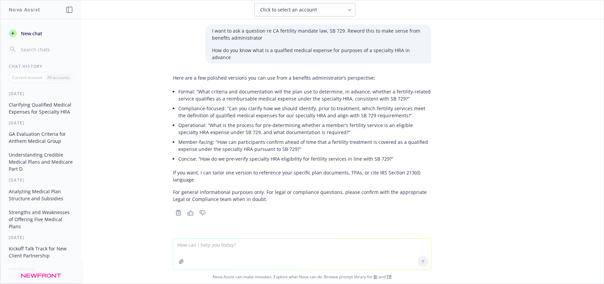 Image resolution: width=604 pixels, height=284 pixels. What do you see at coordinates (41, 195) in the screenshot?
I see `button: Analyzing Medical Plan Structure and Subsidies` at bounding box center [41, 195].